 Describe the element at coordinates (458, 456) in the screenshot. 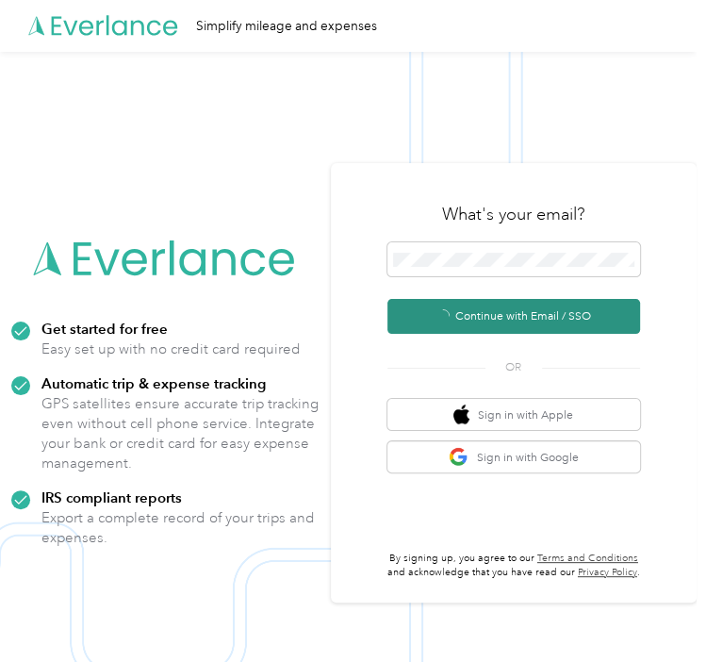

I see `img: google logo` at that location.